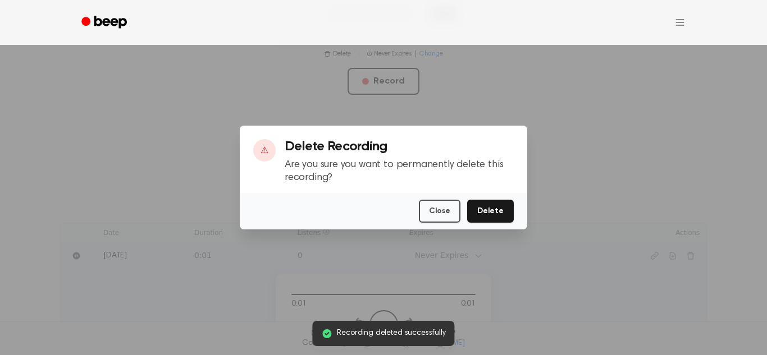 The image size is (767, 355). What do you see at coordinates (490, 211) in the screenshot?
I see `button: Delete` at bounding box center [490, 211].